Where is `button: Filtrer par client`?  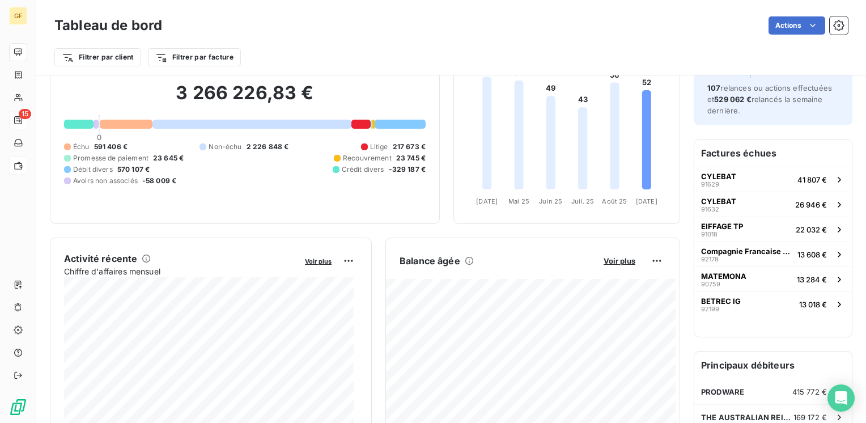 button: Filtrer par client is located at coordinates (98, 57).